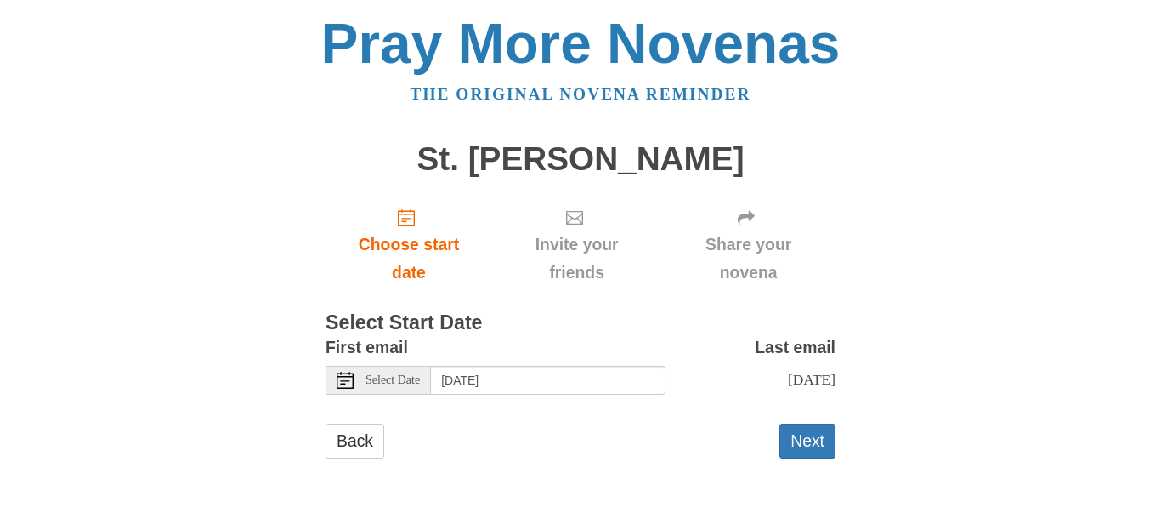 This screenshot has height=525, width=1161. What do you see at coordinates (808, 440) in the screenshot?
I see `button: Next` at bounding box center [808, 440].